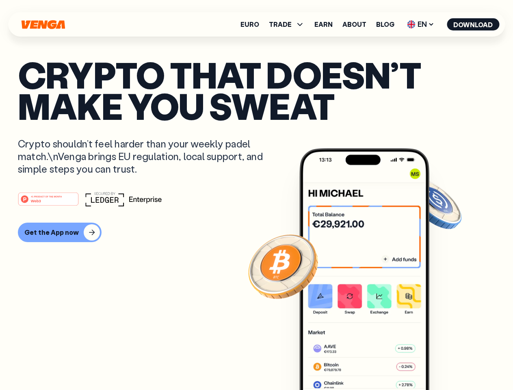  Describe the element at coordinates (146, 156) in the screenshot. I see `p: Crypto shouldn’t feel harder than your weekly padel match.\nVenga brings EU regulation, local sup...` at that location.